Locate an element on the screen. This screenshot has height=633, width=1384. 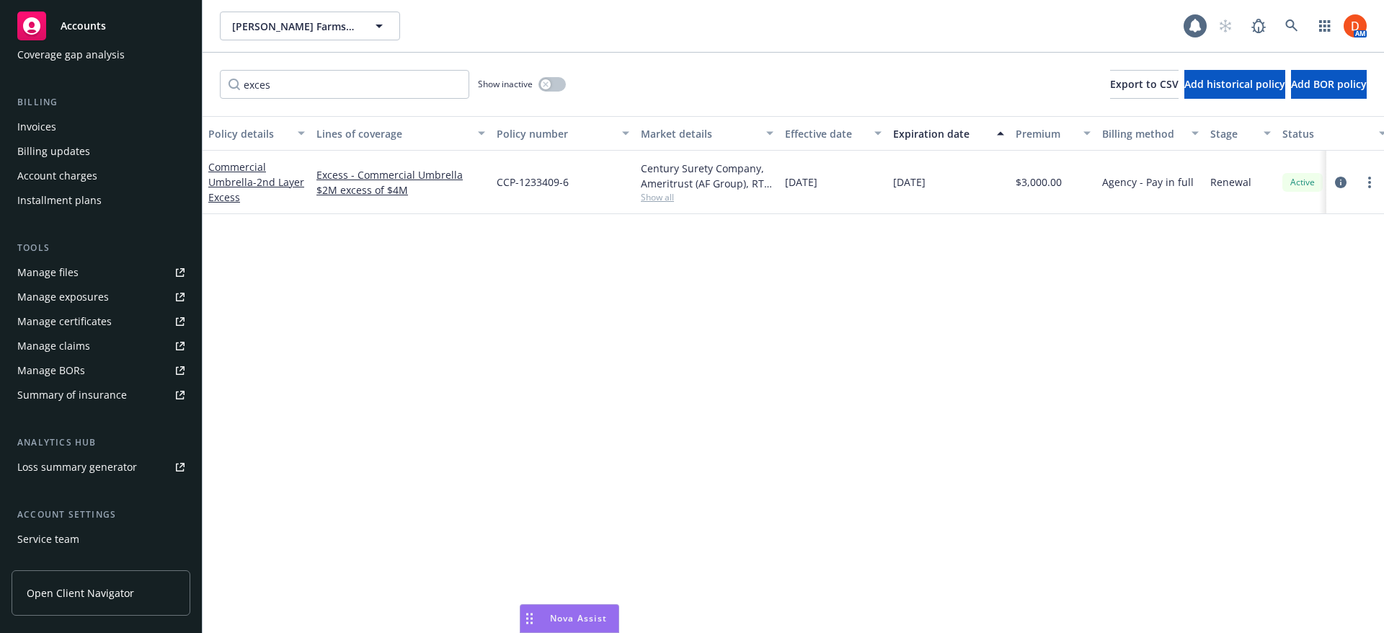
div: Account settings is located at coordinates (101, 515).